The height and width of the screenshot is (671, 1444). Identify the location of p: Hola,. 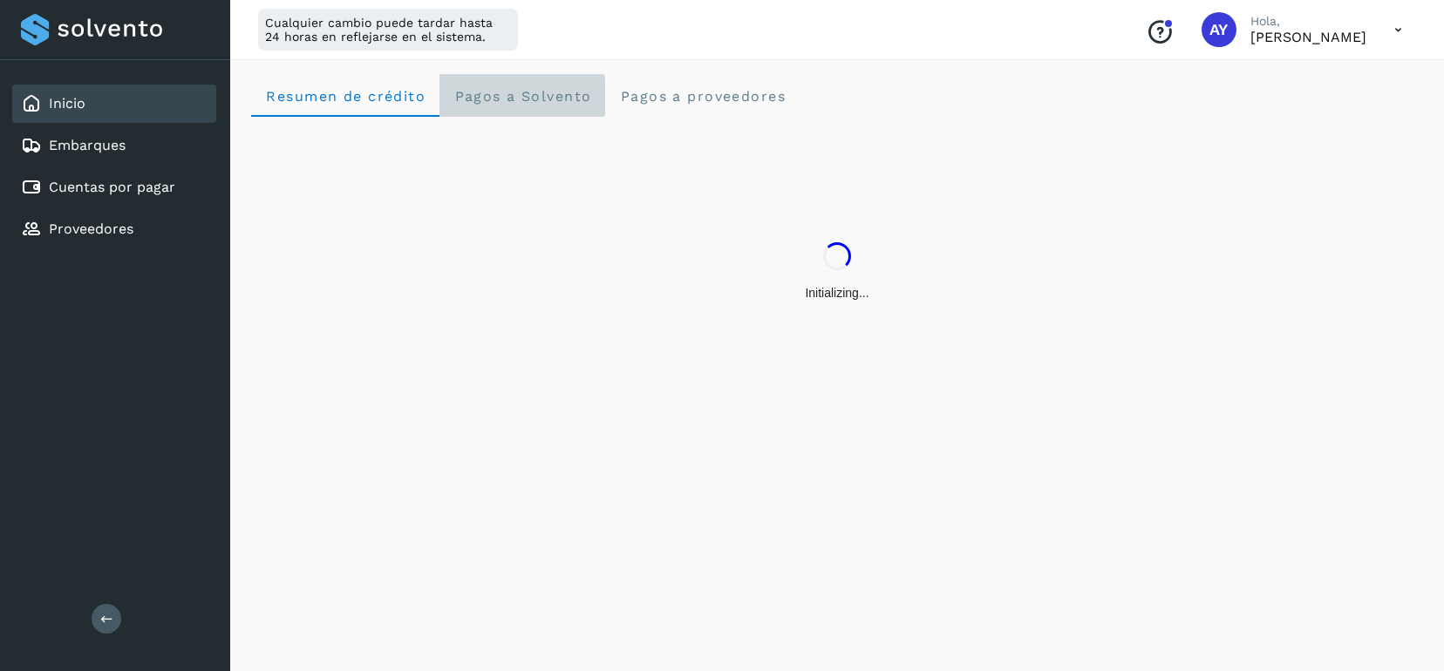
(1308, 21).